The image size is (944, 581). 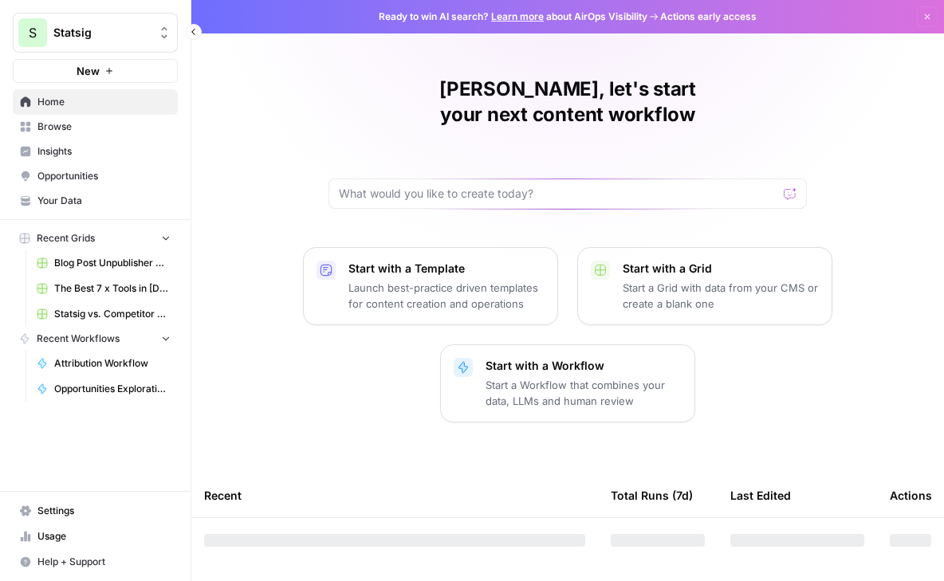 I want to click on span: Actions early access, so click(x=708, y=17).